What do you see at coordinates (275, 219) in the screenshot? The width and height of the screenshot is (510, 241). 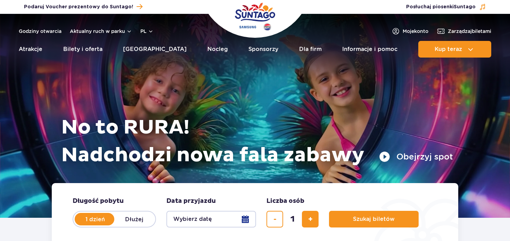 I see `button: usuń bilet` at bounding box center [275, 219].